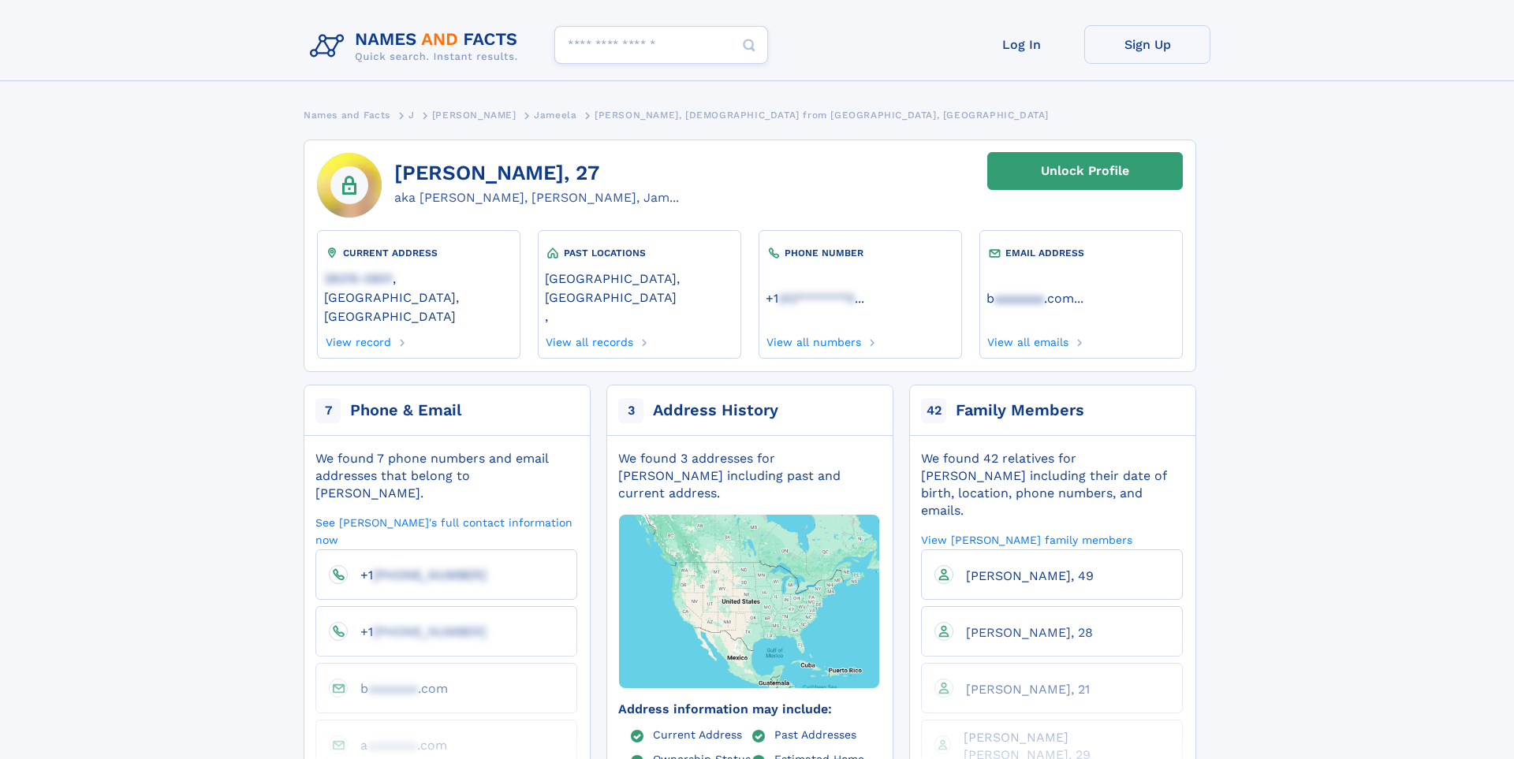  What do you see at coordinates (749, 601) in the screenshot?
I see `img: Map with markers on addresses Jameela Johnson` at bounding box center [749, 601].